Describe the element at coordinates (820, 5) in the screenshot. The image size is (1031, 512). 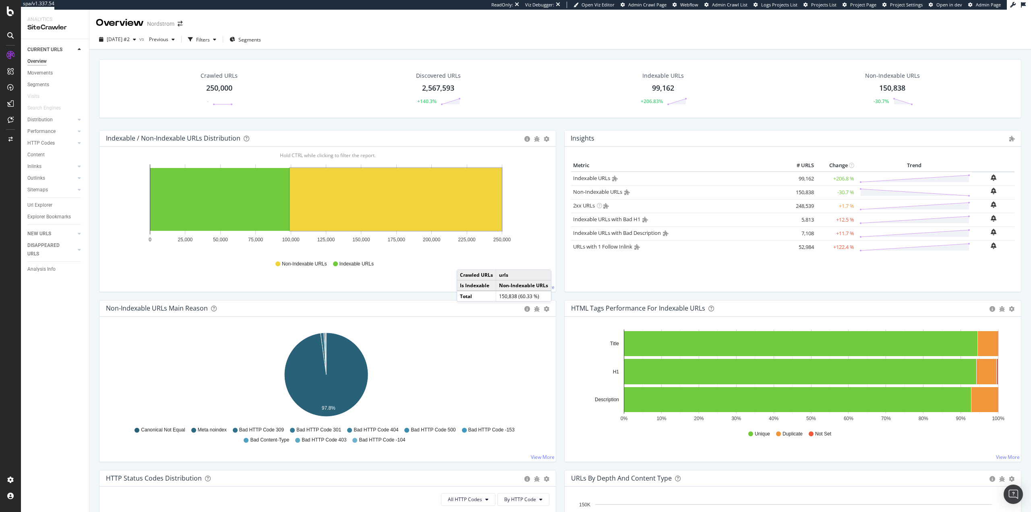
I see `a: Projects List` at that location.